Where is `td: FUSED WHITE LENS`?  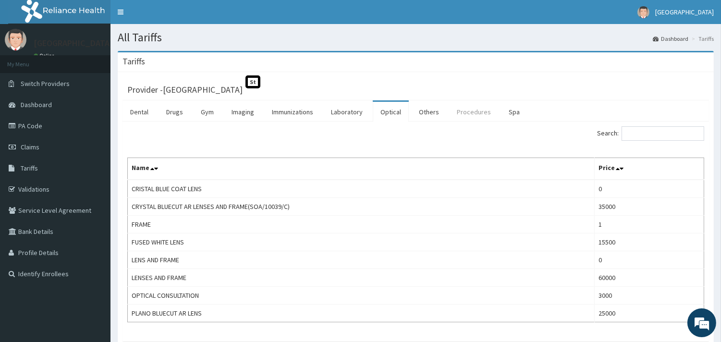 td: FUSED WHITE LENS is located at coordinates (361, 242).